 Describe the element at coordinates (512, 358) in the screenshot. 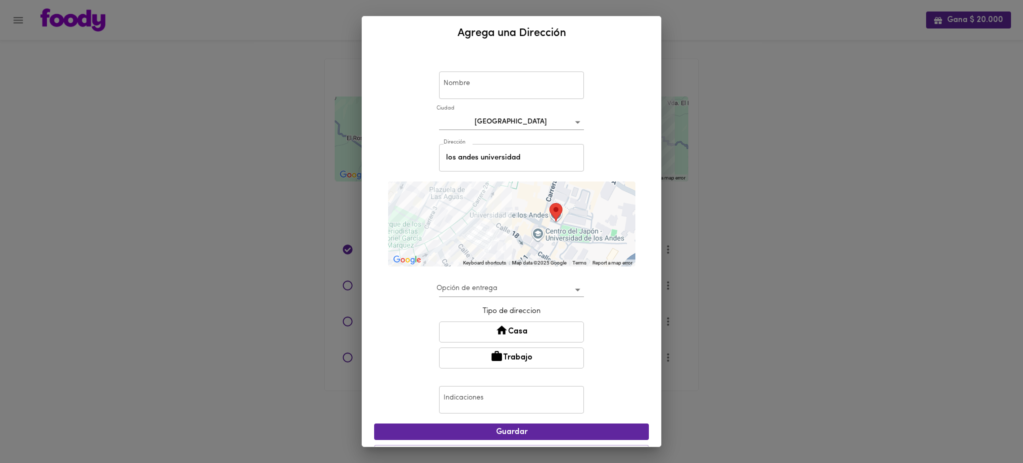

I see `button: Trabajo` at that location.